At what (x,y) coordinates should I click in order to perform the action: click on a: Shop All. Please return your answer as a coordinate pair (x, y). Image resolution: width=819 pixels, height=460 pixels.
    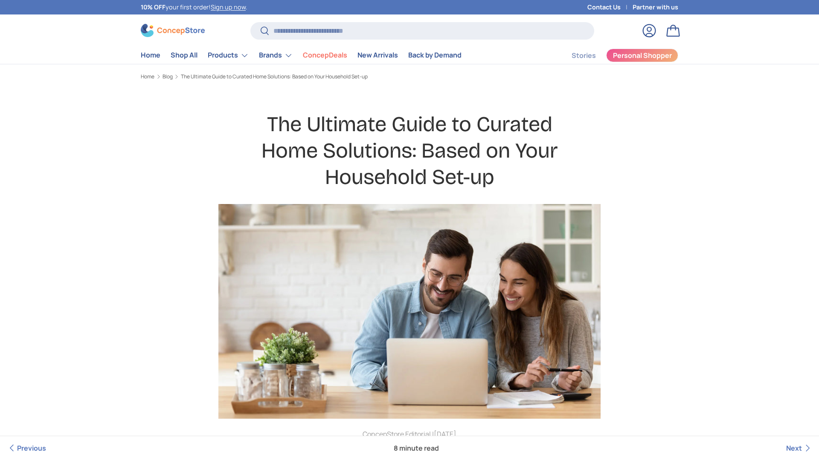
    Looking at the image, I should click on (184, 55).